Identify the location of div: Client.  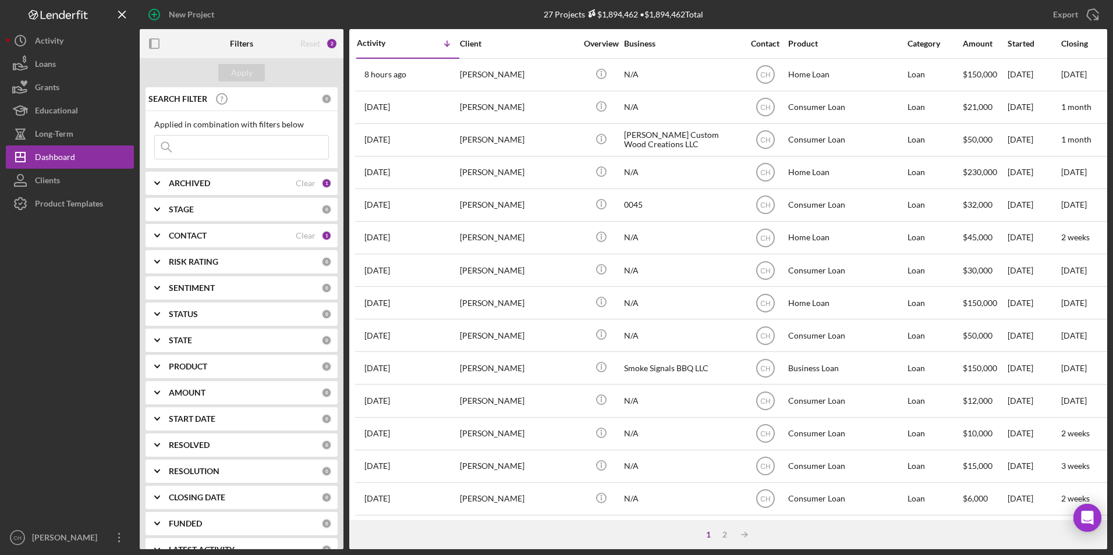
(518, 44).